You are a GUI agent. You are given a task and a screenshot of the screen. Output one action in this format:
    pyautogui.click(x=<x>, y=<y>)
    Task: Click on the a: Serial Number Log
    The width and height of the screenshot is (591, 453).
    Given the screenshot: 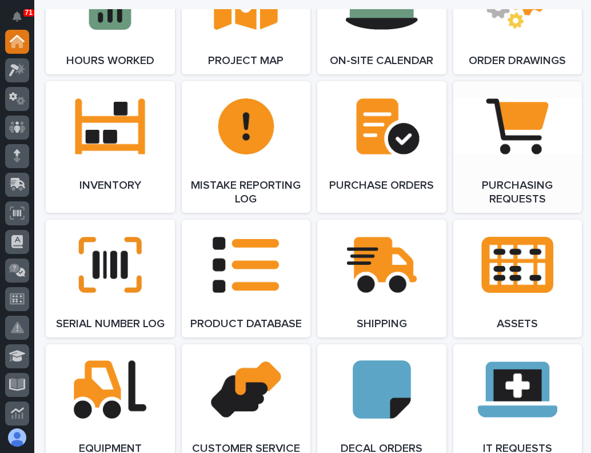 What is the action you would take?
    pyautogui.click(x=110, y=279)
    